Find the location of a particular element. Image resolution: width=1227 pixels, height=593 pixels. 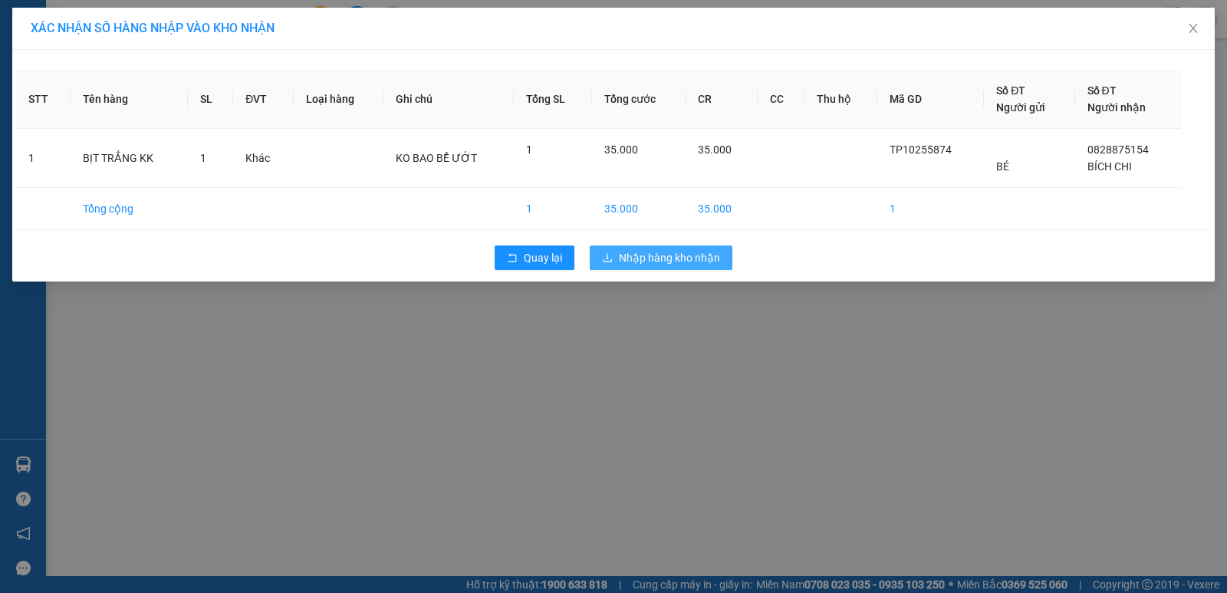

span: BÉ is located at coordinates (1002, 166).